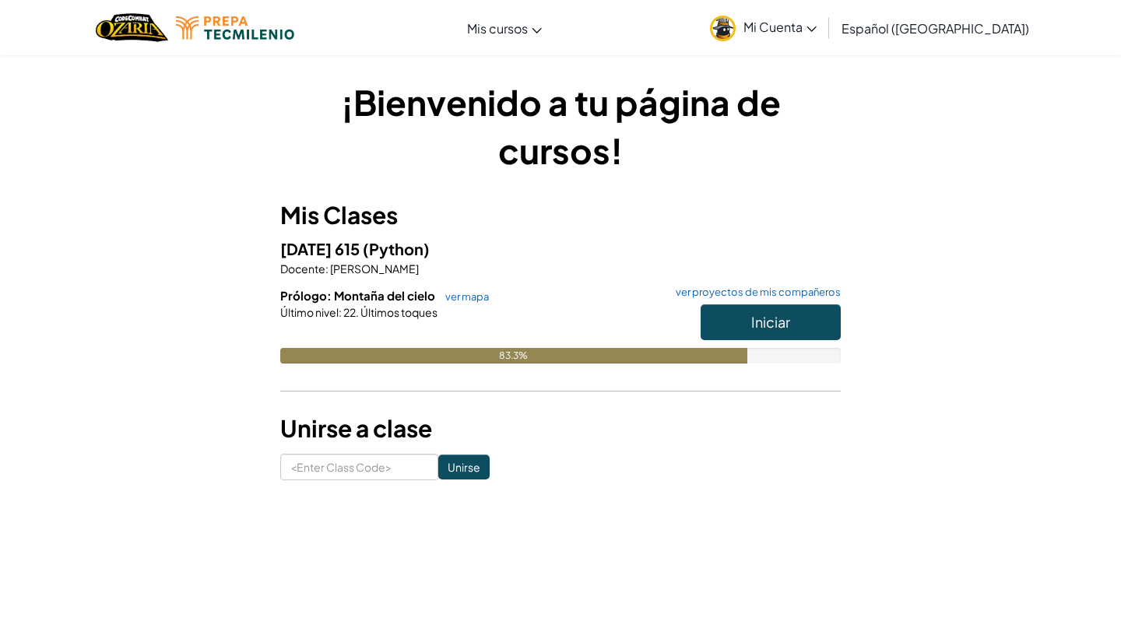 Image resolution: width=1121 pixels, height=632 pixels. What do you see at coordinates (359, 295) in the screenshot?
I see `span: Prólogo: Montaña del cielo` at bounding box center [359, 295].